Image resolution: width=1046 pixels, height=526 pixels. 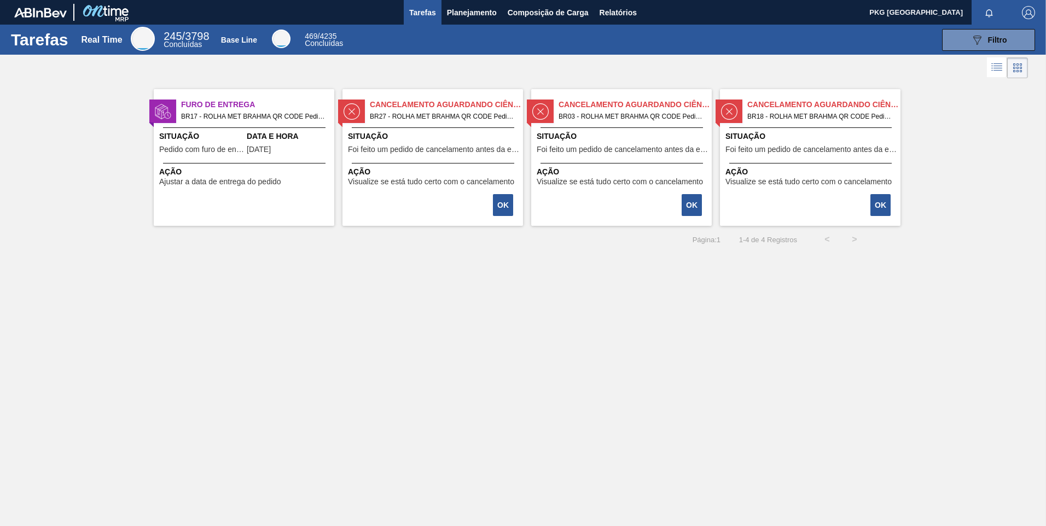 I want to click on span: Composição de Carga, so click(x=548, y=13).